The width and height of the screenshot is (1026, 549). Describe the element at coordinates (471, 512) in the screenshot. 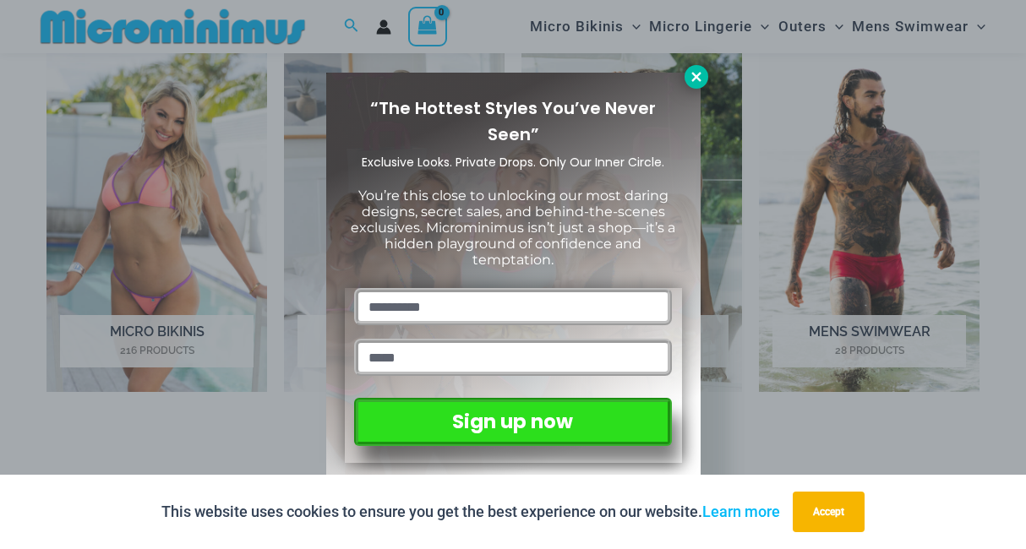

I see `p: This website uses cookies to ensure you get the best experience on our website.` at that location.